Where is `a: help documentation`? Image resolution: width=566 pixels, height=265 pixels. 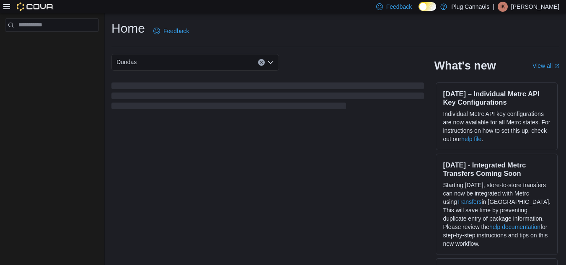 a: help documentation is located at coordinates (515, 227).